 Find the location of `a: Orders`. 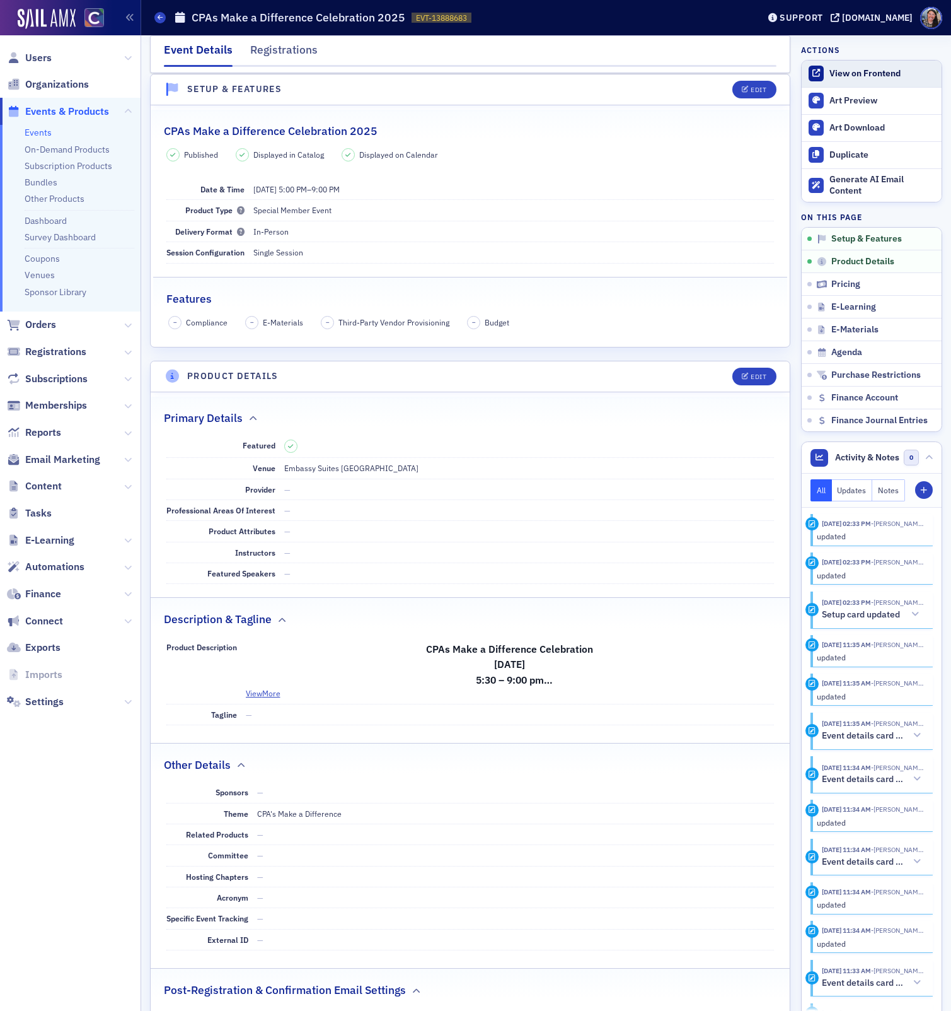

a: Orders is located at coordinates (32, 325).